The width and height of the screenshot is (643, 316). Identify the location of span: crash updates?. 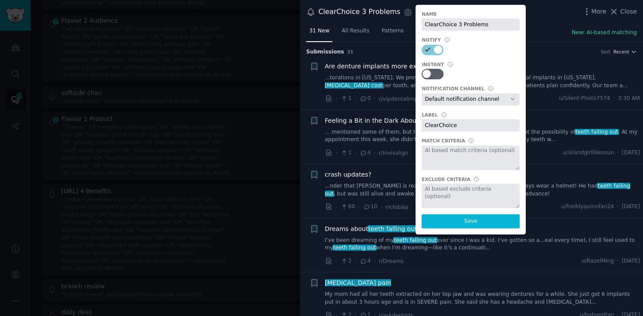
(348, 174).